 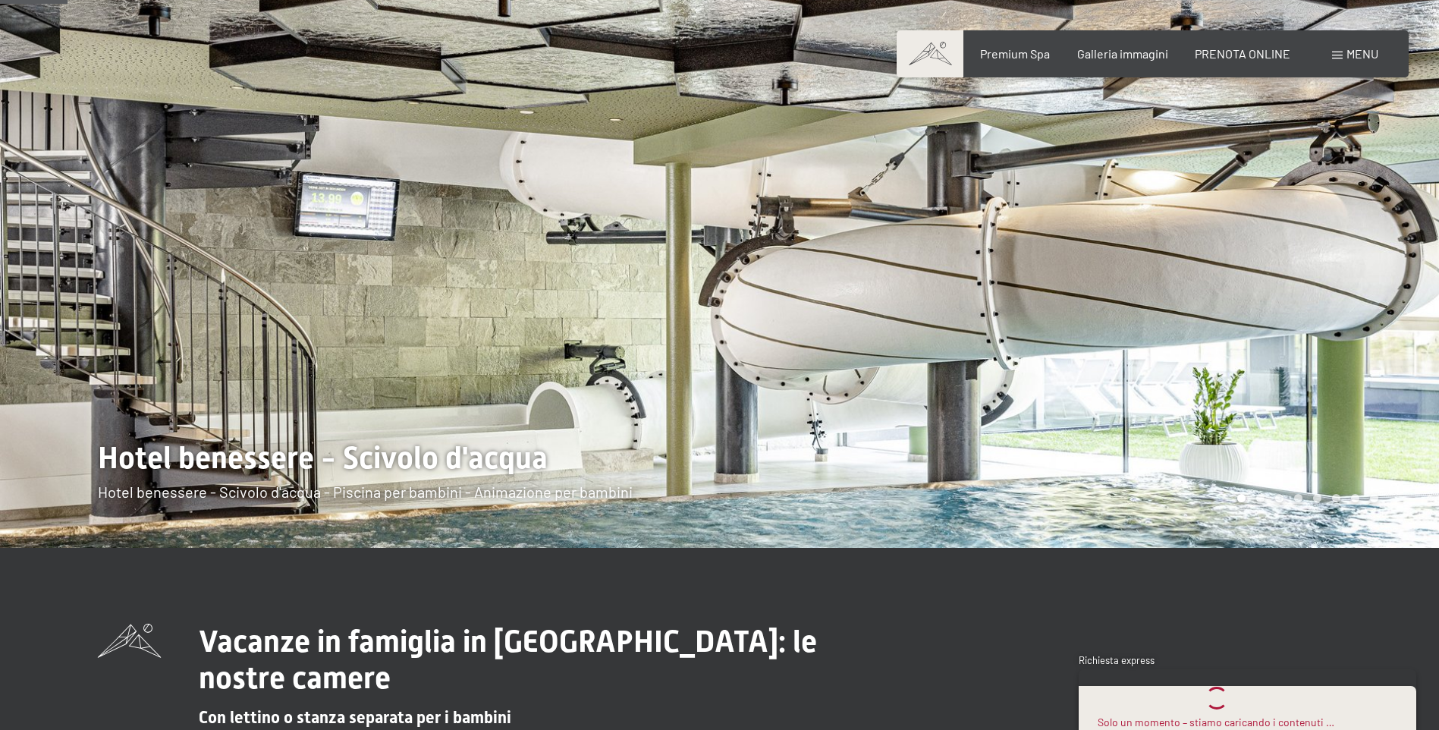 I want to click on div: Carousel Pagination, so click(x=1305, y=498).